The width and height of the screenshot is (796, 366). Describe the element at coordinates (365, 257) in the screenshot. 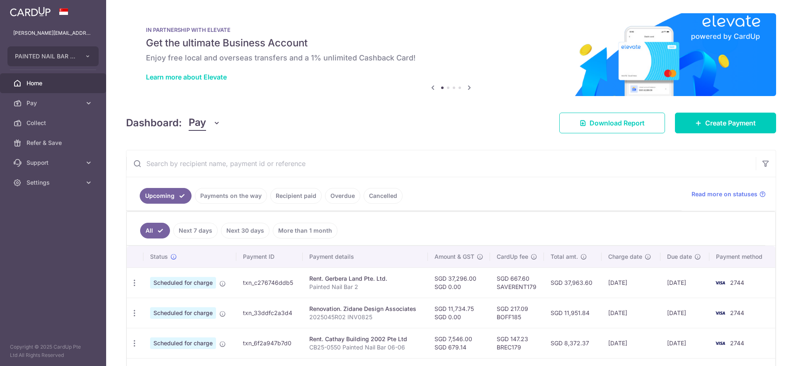

I see `th: Payment details` at that location.